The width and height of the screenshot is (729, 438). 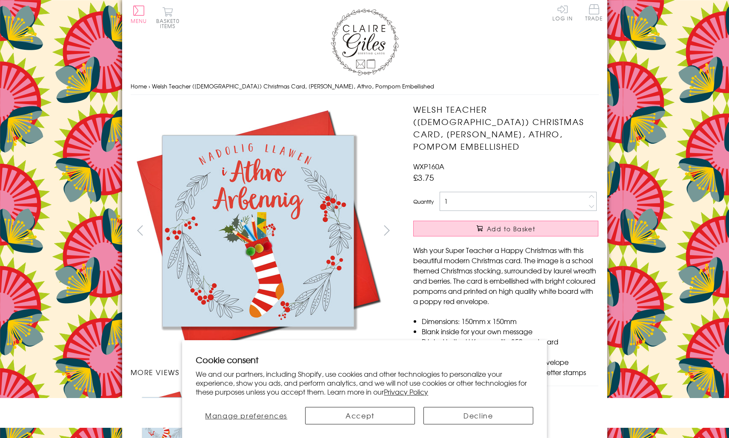 What do you see at coordinates (365, 42) in the screenshot?
I see `img: Claire Giles Greetings Cards` at bounding box center [365, 42].